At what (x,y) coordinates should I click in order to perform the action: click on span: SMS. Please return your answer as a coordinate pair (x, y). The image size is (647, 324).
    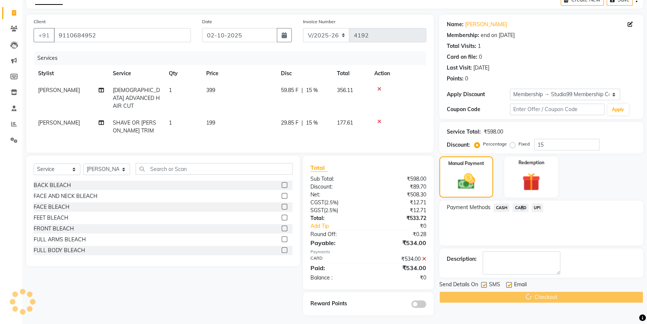
    Looking at the image, I should click on (495, 285).